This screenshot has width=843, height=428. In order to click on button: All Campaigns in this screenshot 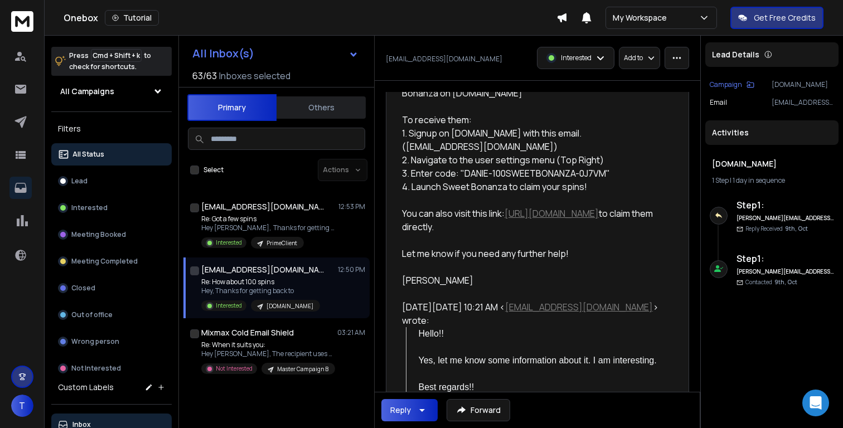, I will do `click(111, 91)`.